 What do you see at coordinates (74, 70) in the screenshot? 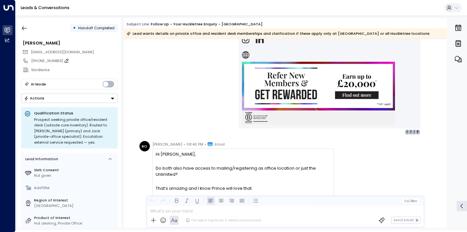
I see `div: SkinBestie` at bounding box center [74, 70].